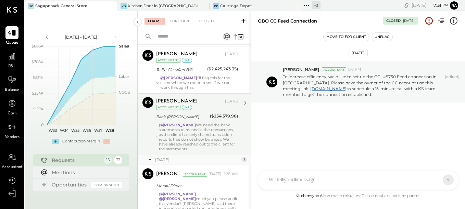  What do you see at coordinates (12, 131) in the screenshot?
I see `a: Vendors` at bounding box center [12, 131].